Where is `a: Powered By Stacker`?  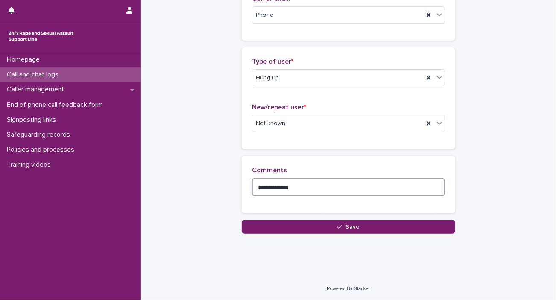 a: Powered By Stacker is located at coordinates (348, 288).